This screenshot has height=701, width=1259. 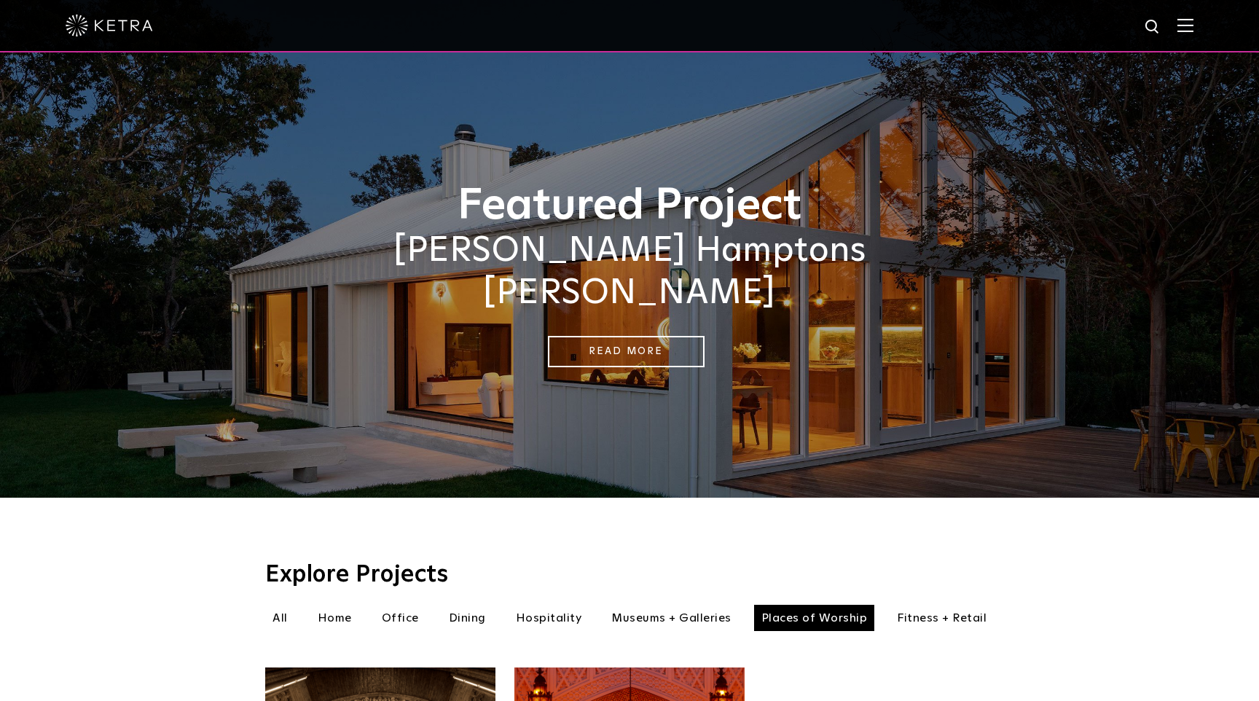 I want to click on li: All, so click(x=280, y=618).